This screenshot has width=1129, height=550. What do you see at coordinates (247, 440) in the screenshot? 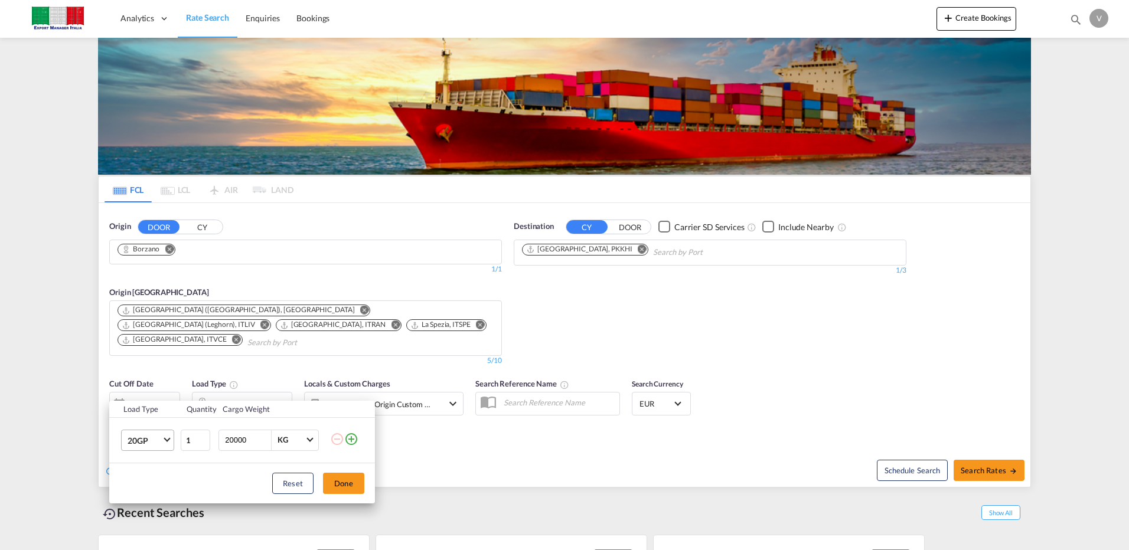
I see `input: Enter Weight` at bounding box center [247, 440].